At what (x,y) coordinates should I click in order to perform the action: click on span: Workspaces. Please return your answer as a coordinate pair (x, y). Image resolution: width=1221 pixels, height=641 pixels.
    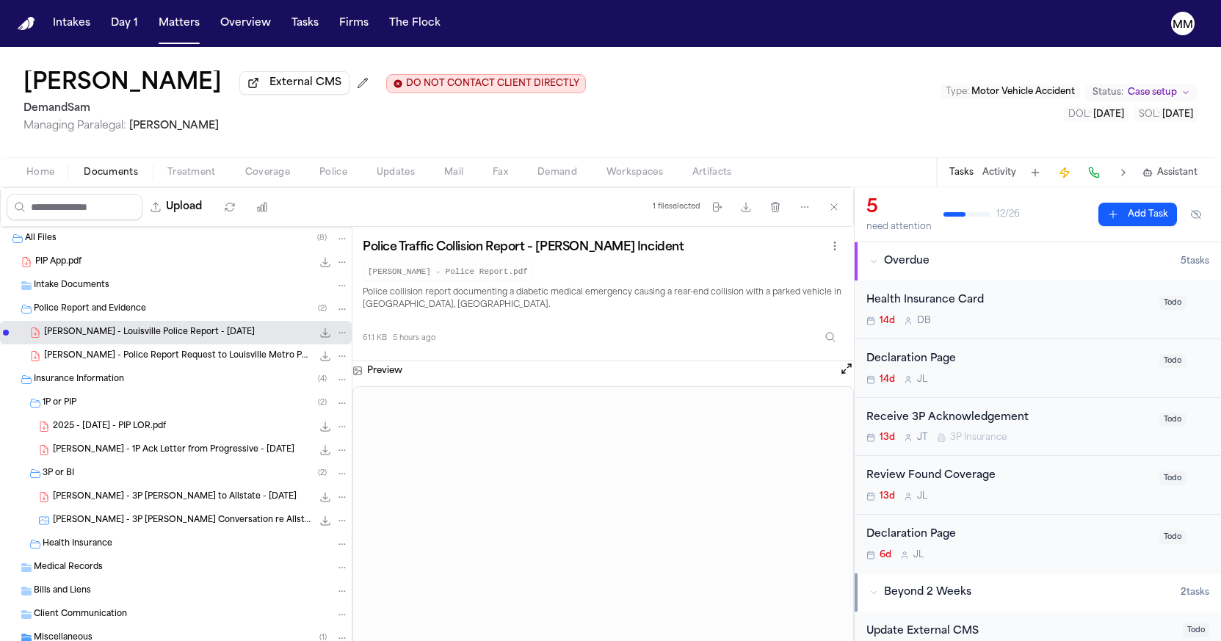
    Looking at the image, I should click on (634, 173).